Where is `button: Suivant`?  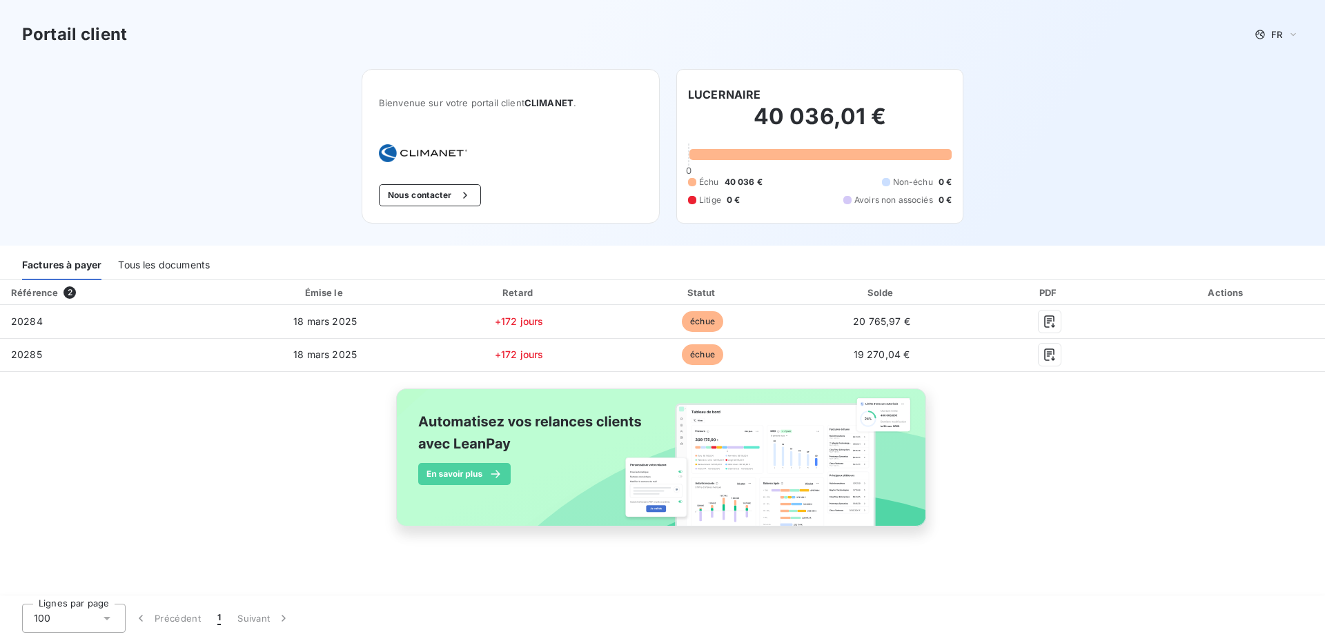 button: Suivant is located at coordinates (264, 618).